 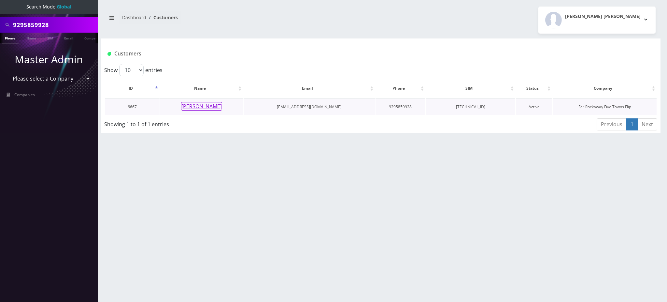 I want to click on select: Showentries, so click(x=131, y=70).